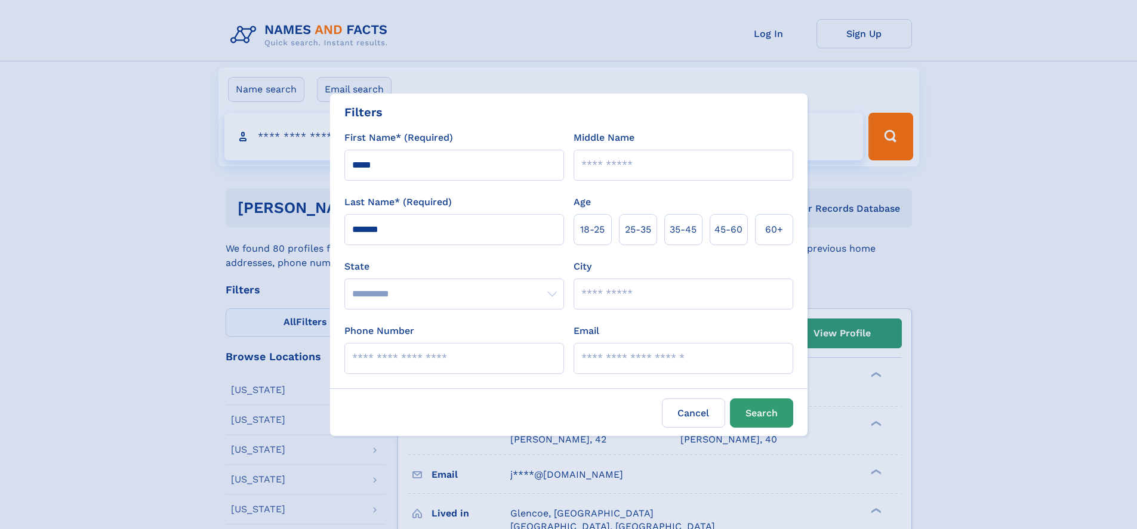 This screenshot has width=1137, height=529. Describe the element at coordinates (398, 202) in the screenshot. I see `label: Last Name* (Required)` at that location.